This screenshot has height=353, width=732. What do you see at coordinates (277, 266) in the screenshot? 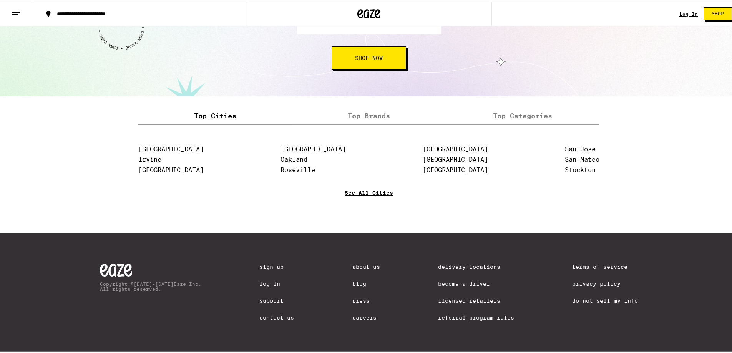
I see `a: Sign Up` at bounding box center [277, 266].